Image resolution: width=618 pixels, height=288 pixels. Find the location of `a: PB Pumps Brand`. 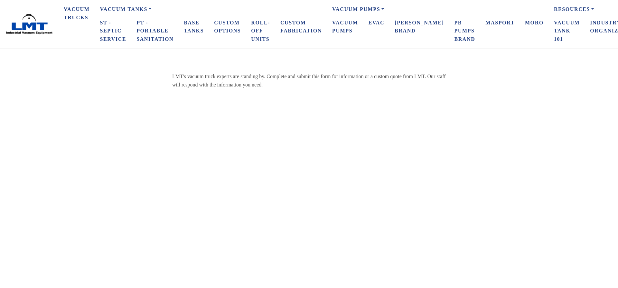

a: PB Pumps Brand is located at coordinates (464, 31).